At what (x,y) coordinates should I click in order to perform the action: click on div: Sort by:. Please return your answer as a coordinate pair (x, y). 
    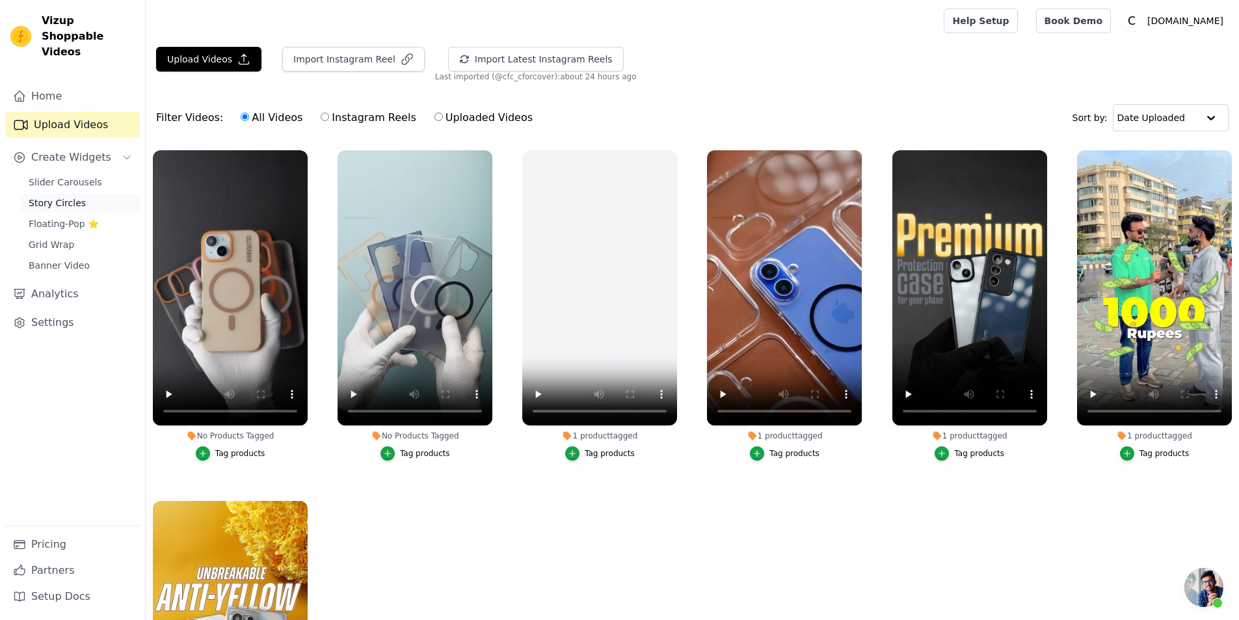
    Looking at the image, I should click on (1150, 118).